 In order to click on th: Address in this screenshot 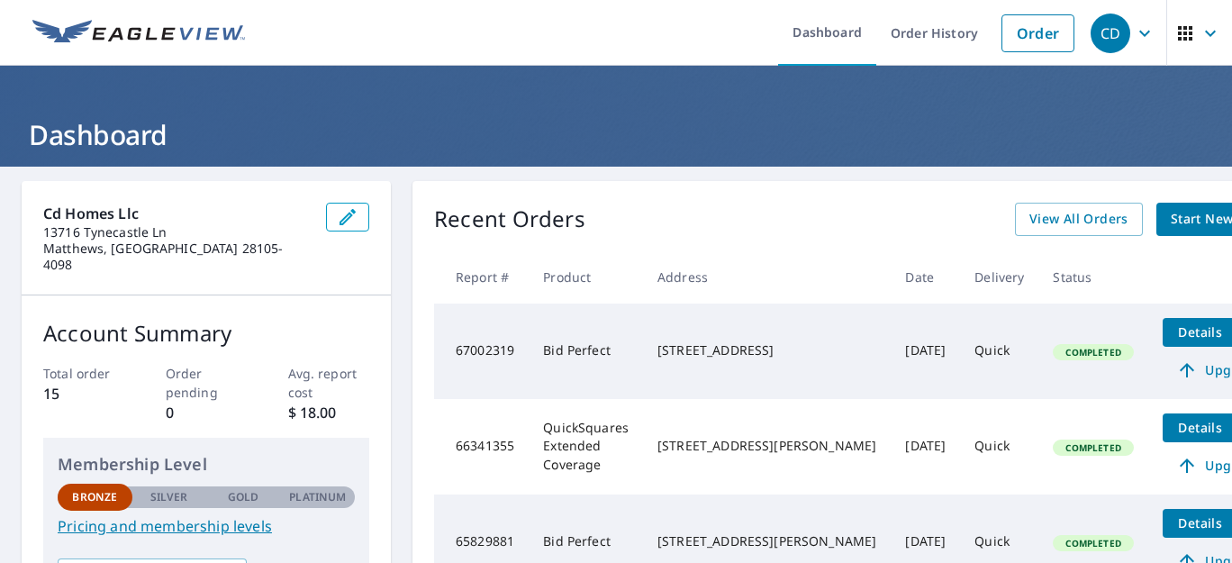, I will do `click(766, 276)`.